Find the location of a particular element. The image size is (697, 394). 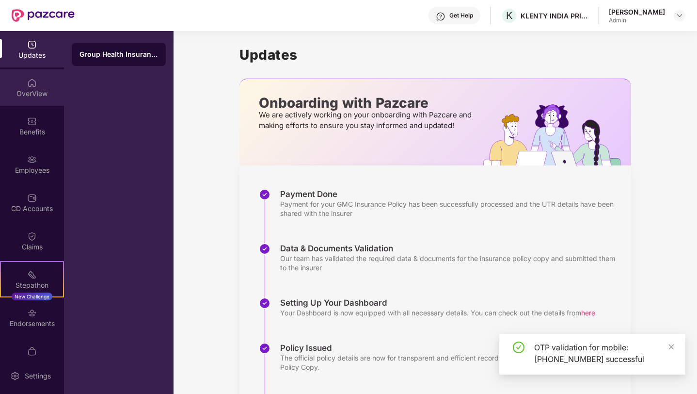

img: svg+xml;base64,PHN2ZyB4bWxucz0iaHR0cDovL3d3dy53My5vcmcvMjAwMC9zdmciIHdpZHRoPSIyMSIgaGVpZ2h0PSIyMC... is located at coordinates (32, 274).